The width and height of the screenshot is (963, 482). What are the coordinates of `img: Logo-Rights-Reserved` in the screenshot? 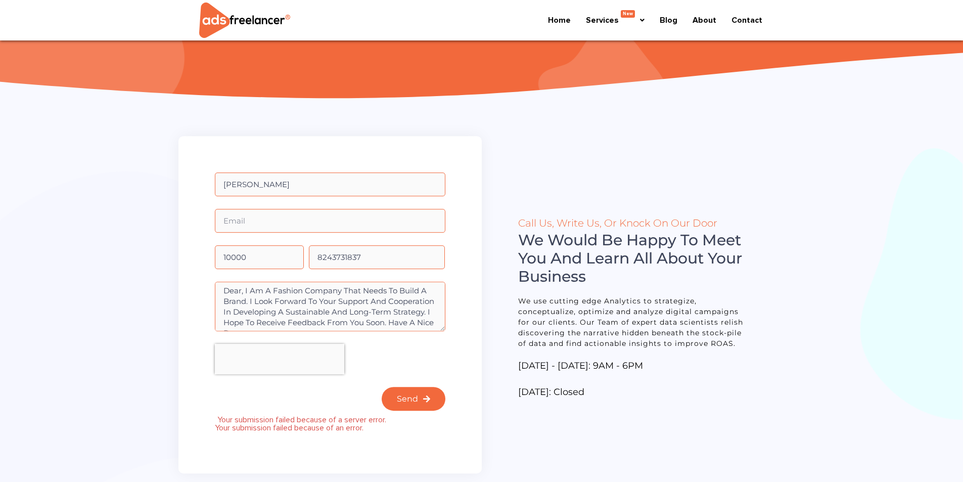 It's located at (245, 20).